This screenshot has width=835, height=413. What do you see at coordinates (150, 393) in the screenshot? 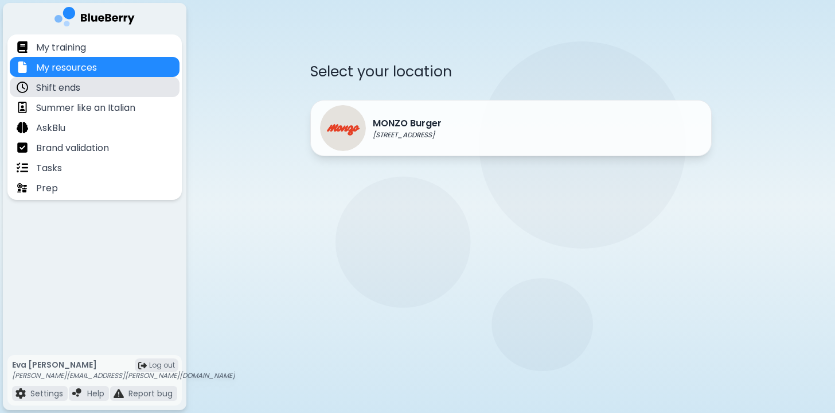
I see `p: Report bug` at bounding box center [150, 393].